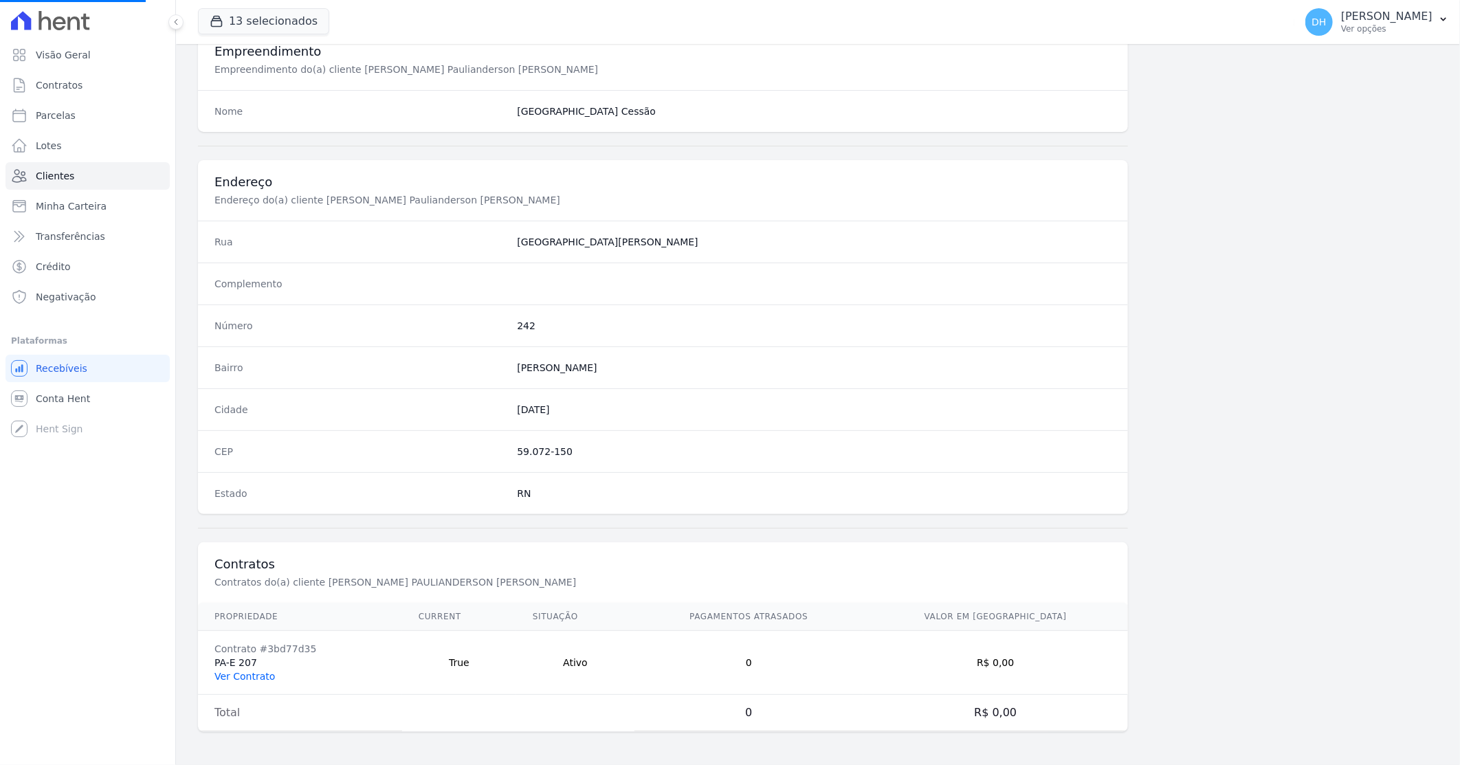 This screenshot has width=1460, height=765. I want to click on a: Recebíveis, so click(87, 368).